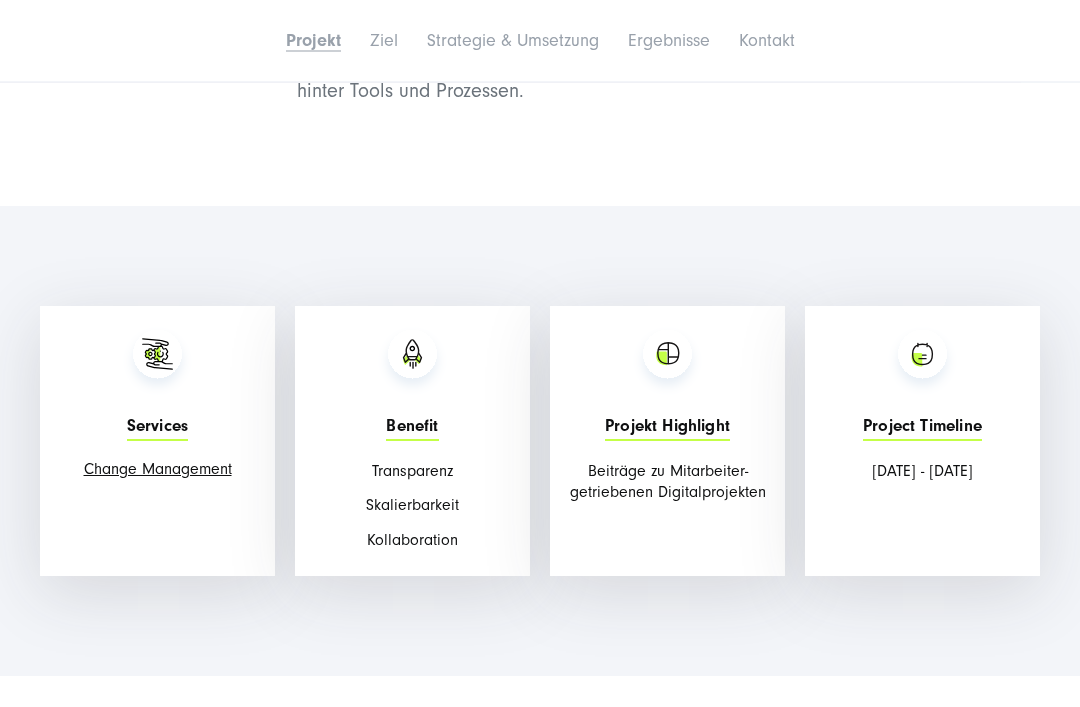  I want to click on a: Ergebnisse, so click(669, 40).